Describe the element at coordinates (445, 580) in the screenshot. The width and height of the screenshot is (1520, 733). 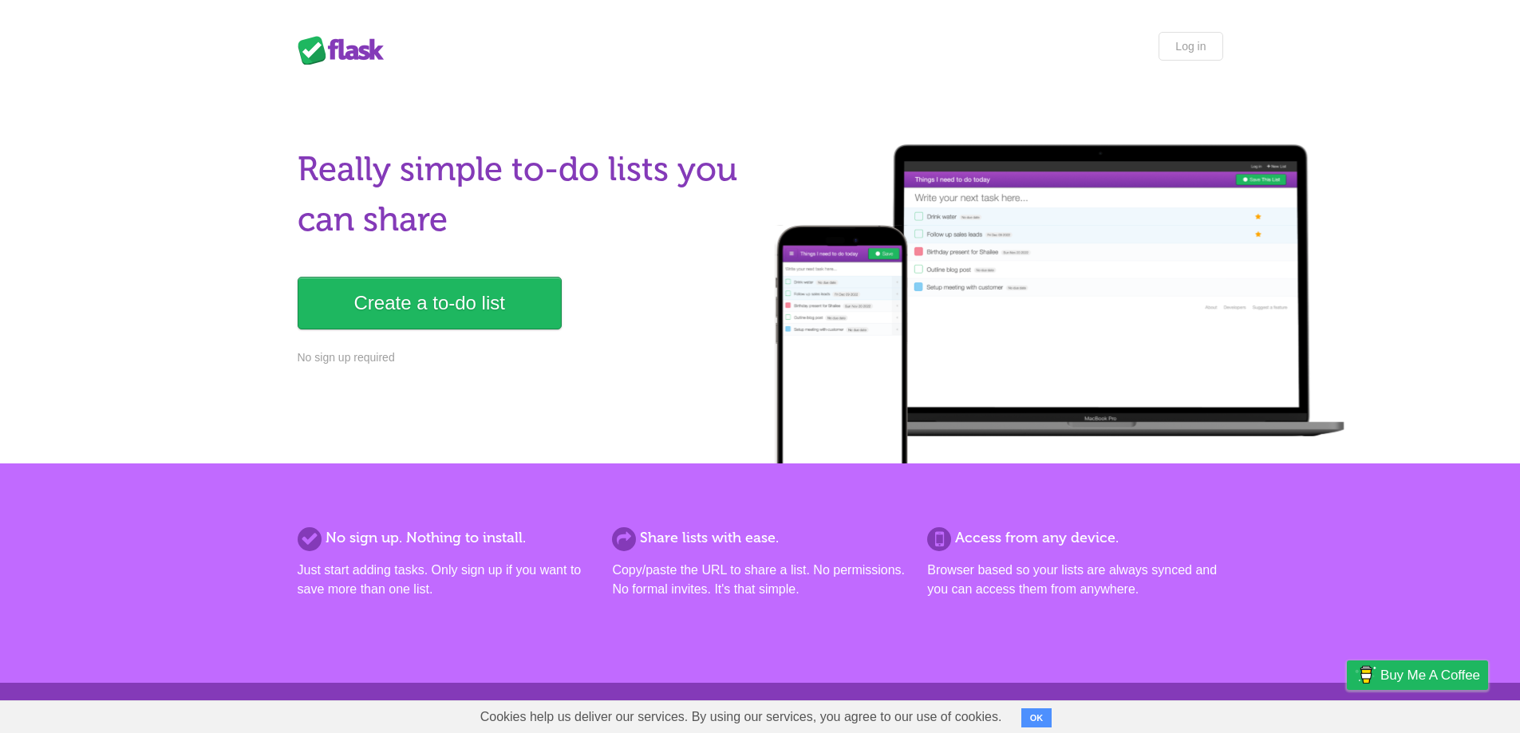
I see `p: Just start adding tasks. Only sign up if you want to save more than one list.` at that location.